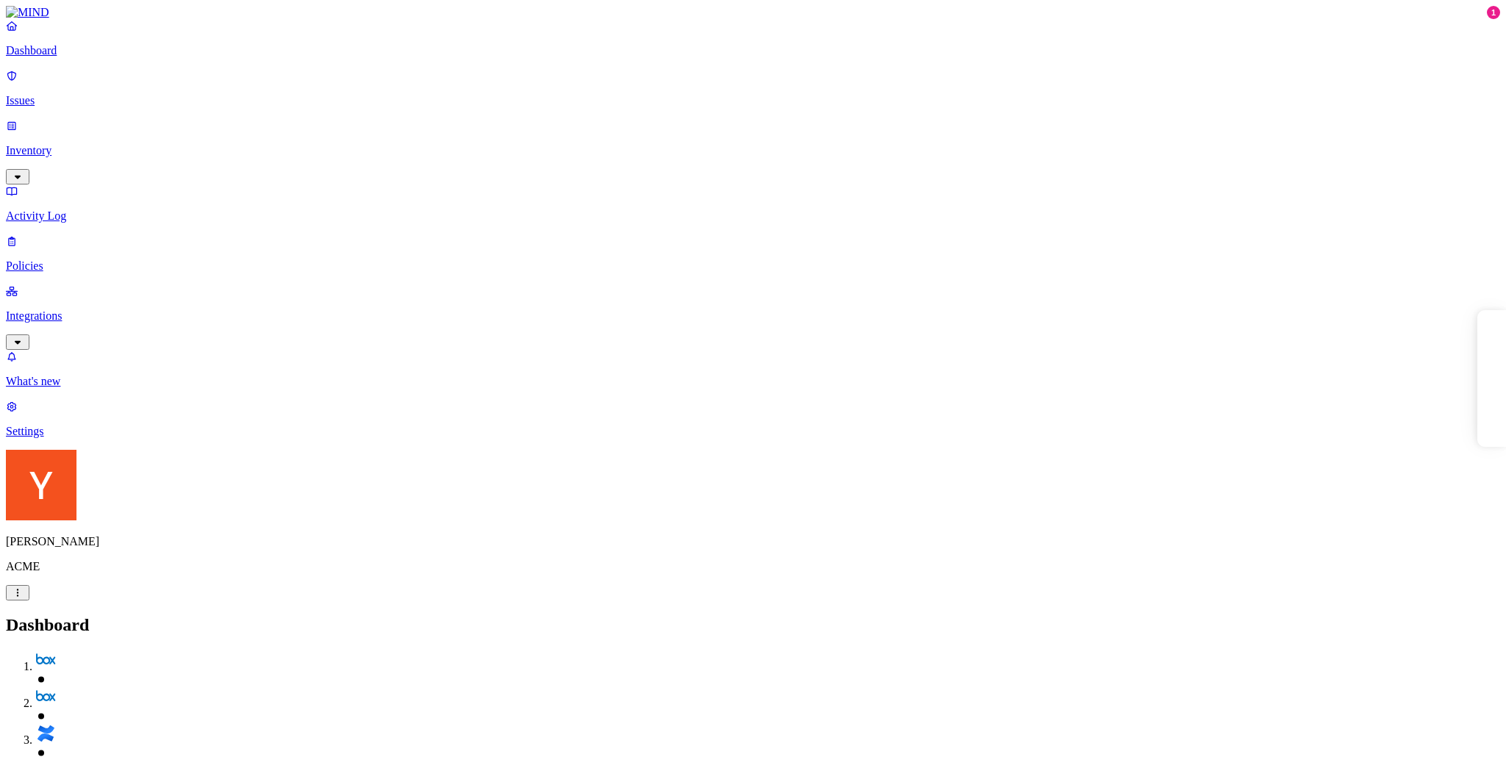  What do you see at coordinates (753, 254) in the screenshot?
I see `a: Policies` at bounding box center [753, 254].